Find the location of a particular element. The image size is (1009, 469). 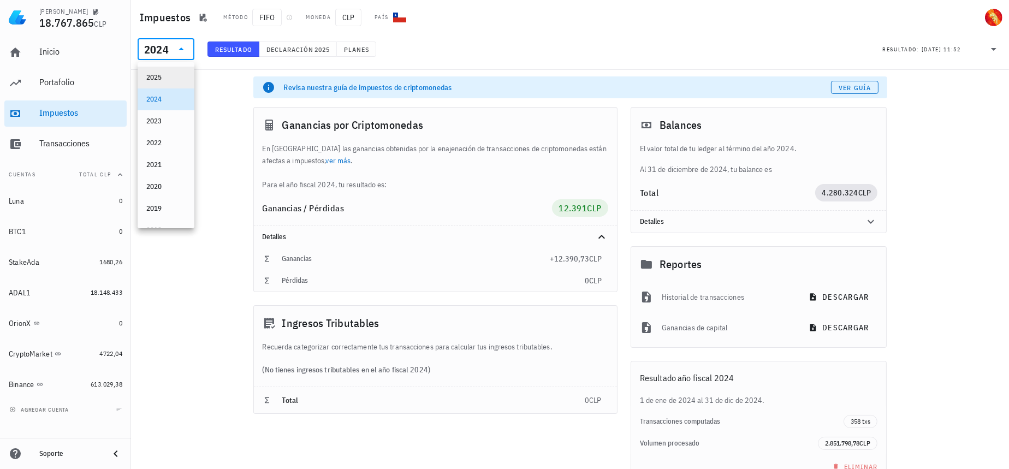

span: 613.029,38 is located at coordinates (106, 384).